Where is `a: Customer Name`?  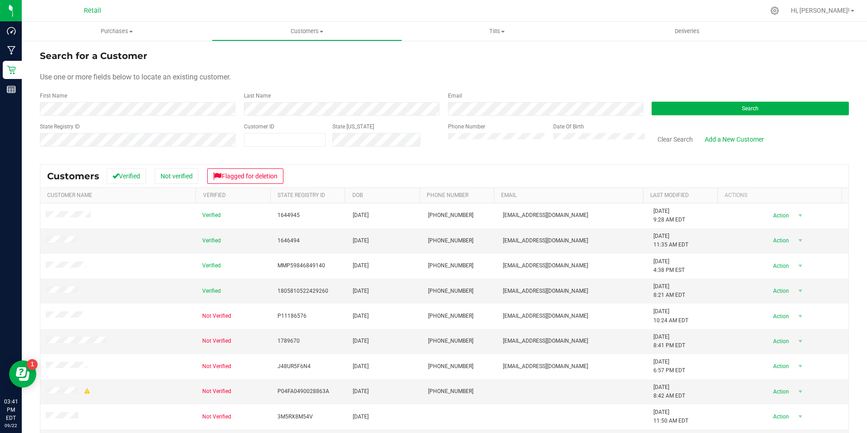 a: Customer Name is located at coordinates (69, 195).